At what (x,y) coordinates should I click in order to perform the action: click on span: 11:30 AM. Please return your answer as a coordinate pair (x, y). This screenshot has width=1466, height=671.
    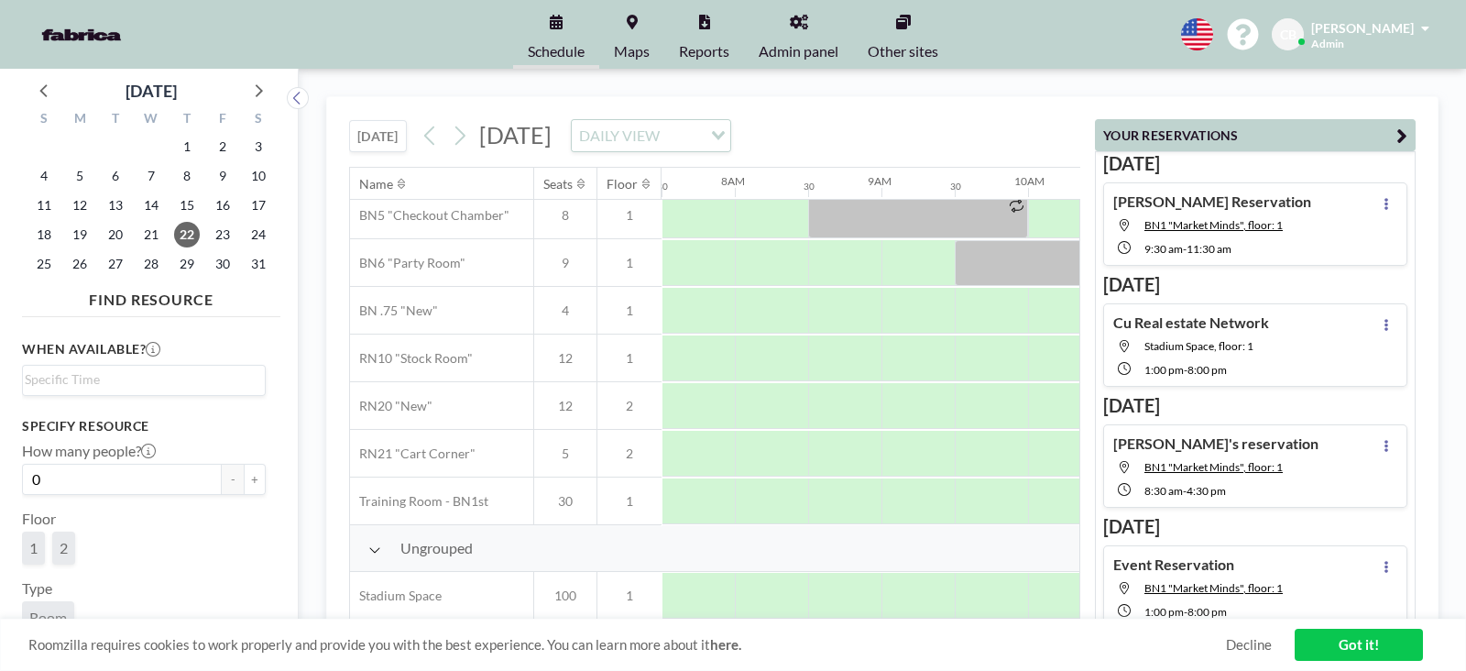
    Looking at the image, I should click on (1208, 248).